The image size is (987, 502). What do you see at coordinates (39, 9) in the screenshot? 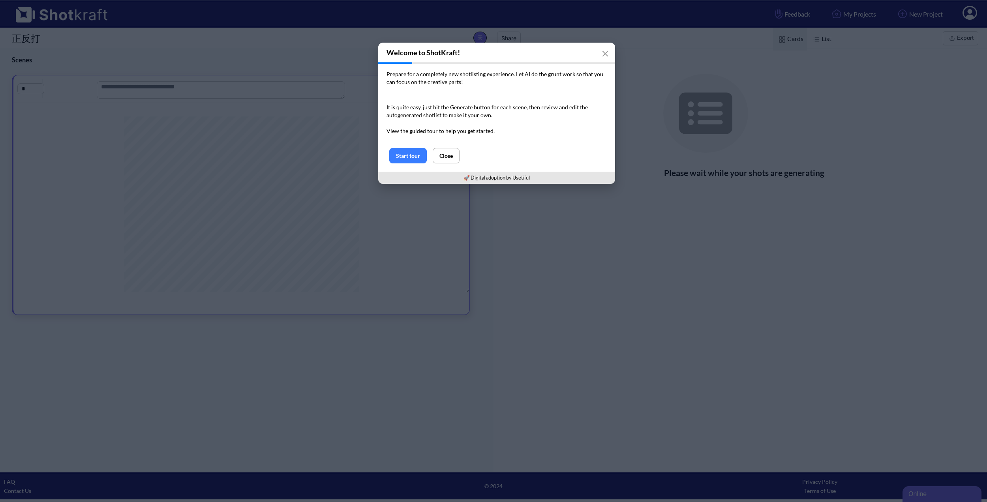
I see `div: Online` at bounding box center [39, 9].